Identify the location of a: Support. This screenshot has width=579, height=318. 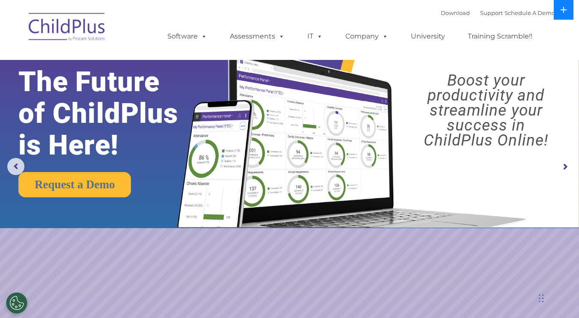
(491, 13).